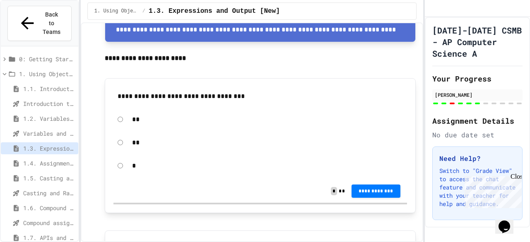 The width and height of the screenshot is (530, 242). Describe the element at coordinates (30, 28) in the screenshot. I see `div: Chat with us now!Close` at that location.